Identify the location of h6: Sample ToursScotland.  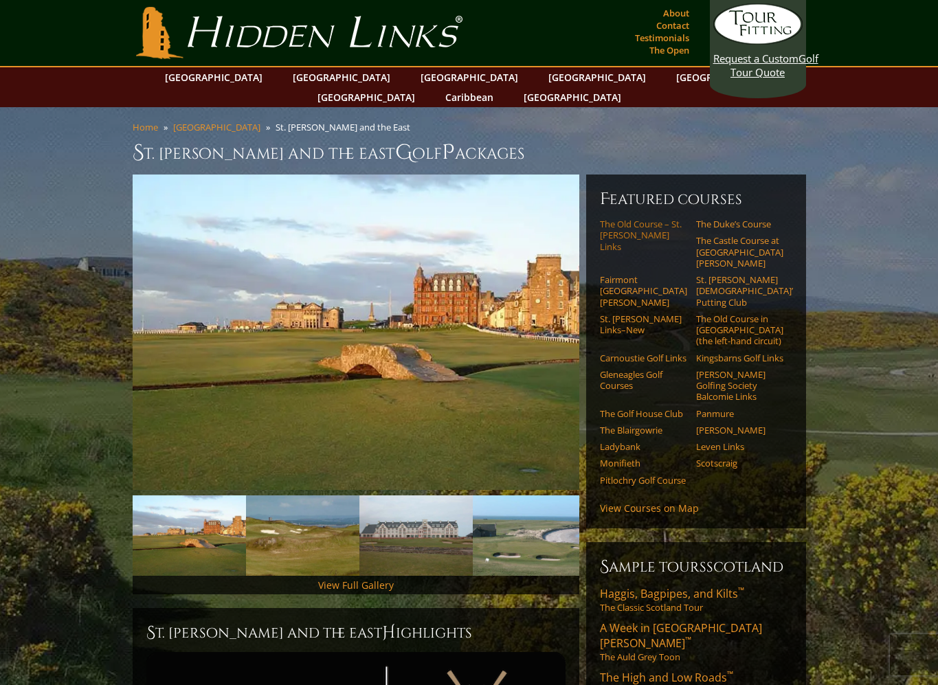
(696, 567).